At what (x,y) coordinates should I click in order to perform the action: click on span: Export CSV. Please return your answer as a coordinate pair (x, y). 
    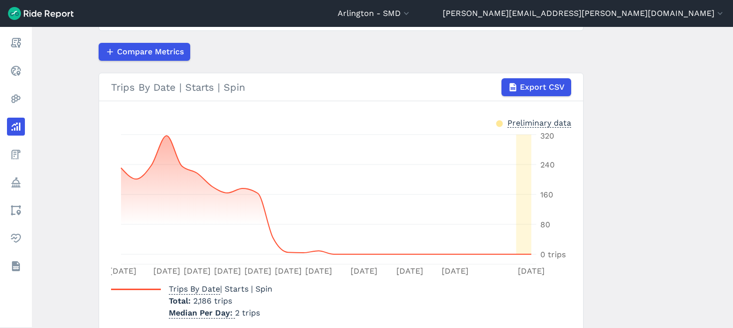
    Looking at the image, I should click on (542, 87).